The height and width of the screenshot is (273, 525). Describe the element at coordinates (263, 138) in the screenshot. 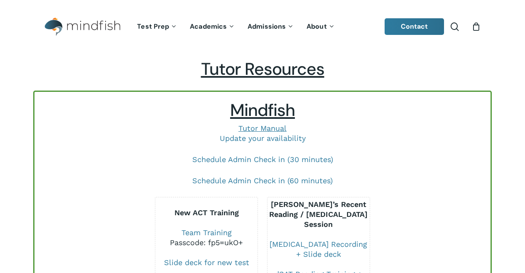

I see `a: Update your availability` at that location.